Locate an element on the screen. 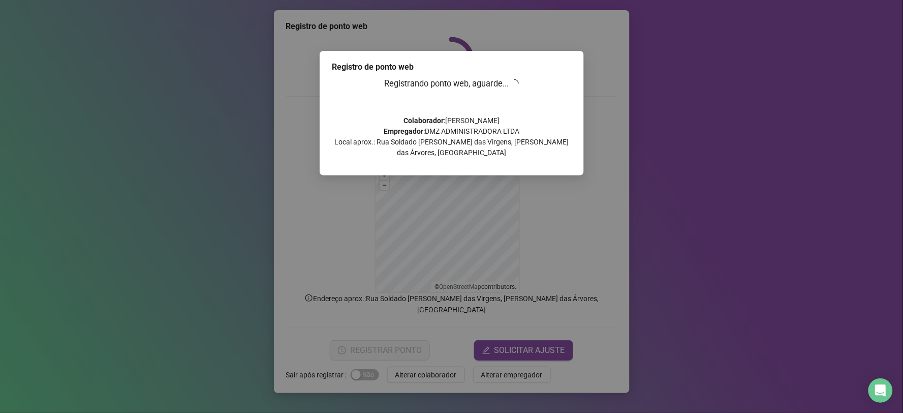  strong: Empregador is located at coordinates (403, 131).